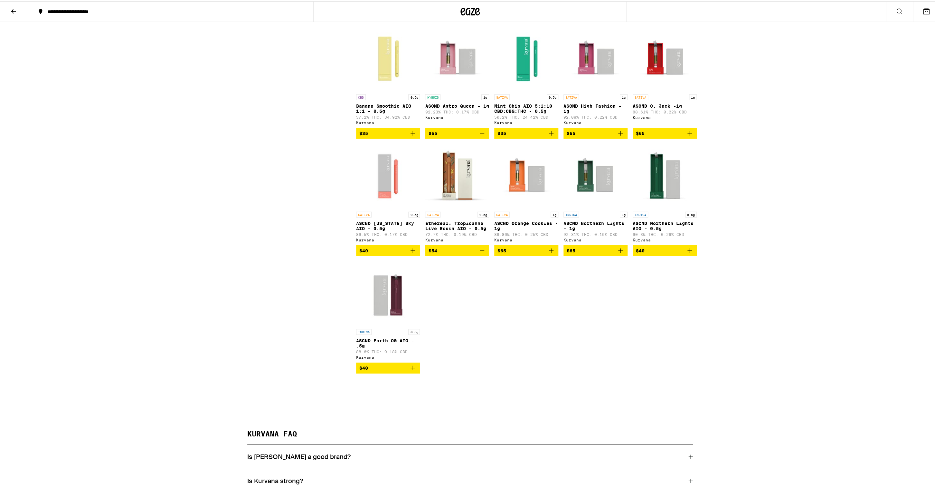 The image size is (935, 488). I want to click on a: Open page for Ethereal: Tropicanna Live Rosin AIO - 0.5g from Kurvana, so click(457, 193).